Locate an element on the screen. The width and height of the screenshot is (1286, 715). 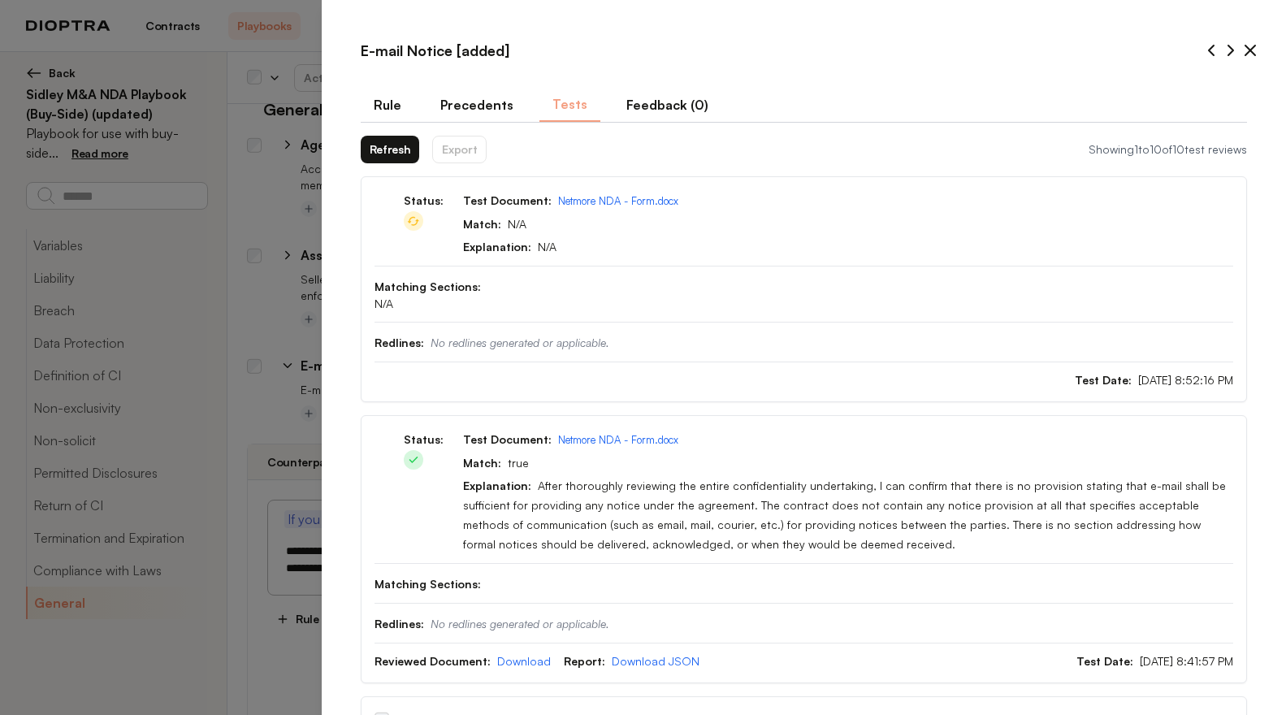
img: Done is located at coordinates (414, 460).